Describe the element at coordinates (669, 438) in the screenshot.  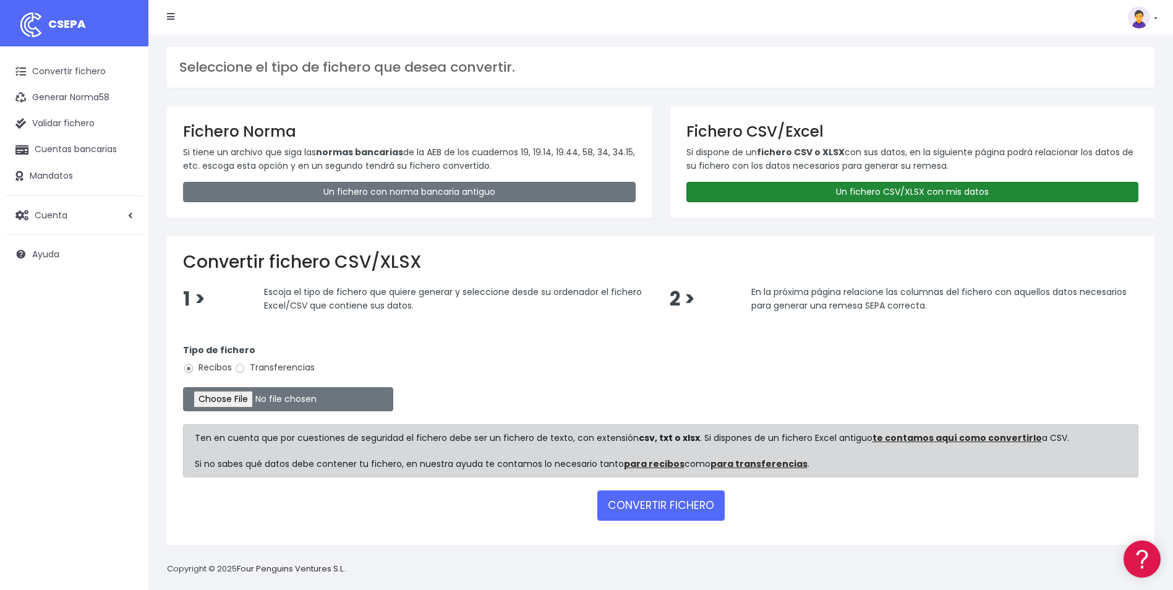
I see `strong: csv, txt o xlsx` at that location.